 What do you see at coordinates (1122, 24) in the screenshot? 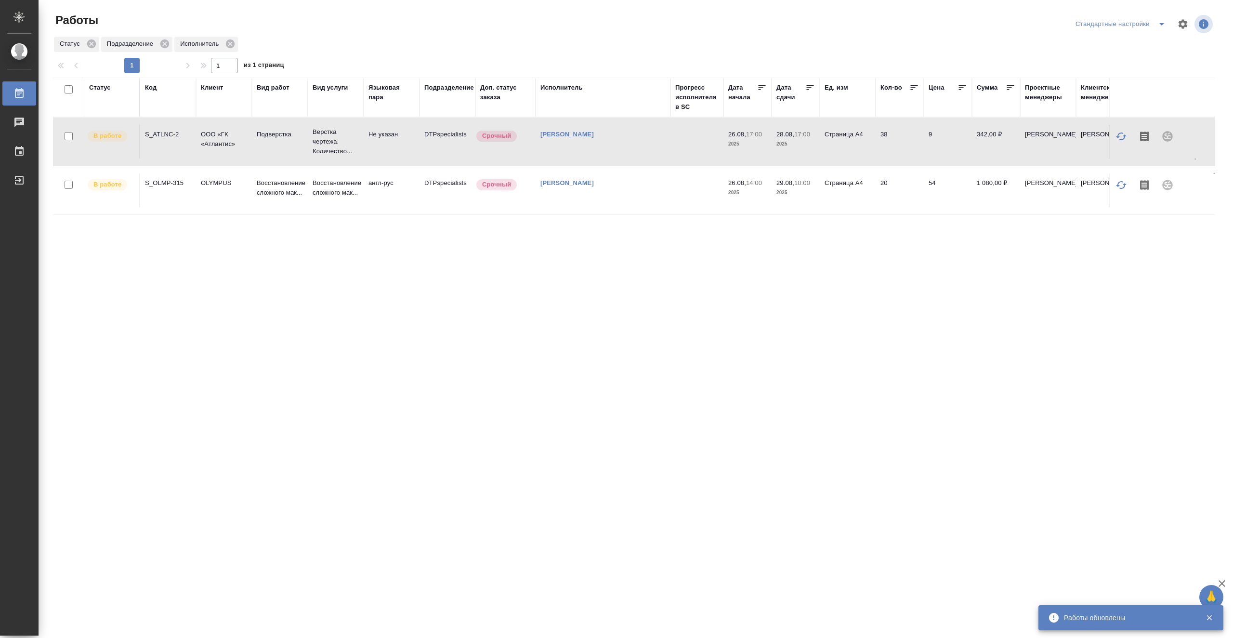
I see `div: split button` at bounding box center [1122, 24].